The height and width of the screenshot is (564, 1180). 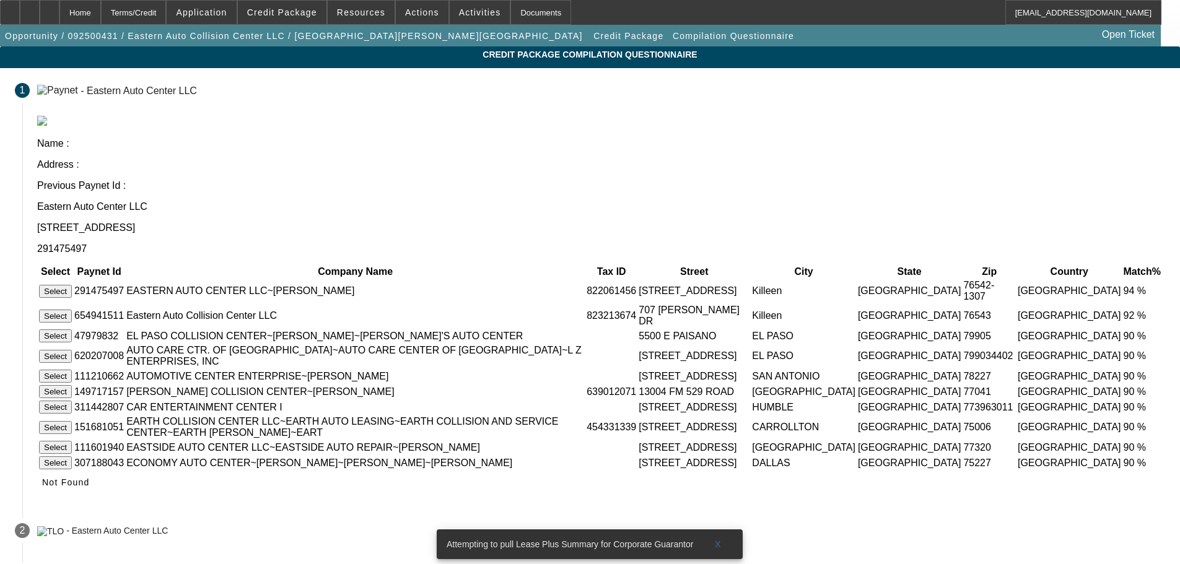 I want to click on span: 1, so click(x=22, y=90).